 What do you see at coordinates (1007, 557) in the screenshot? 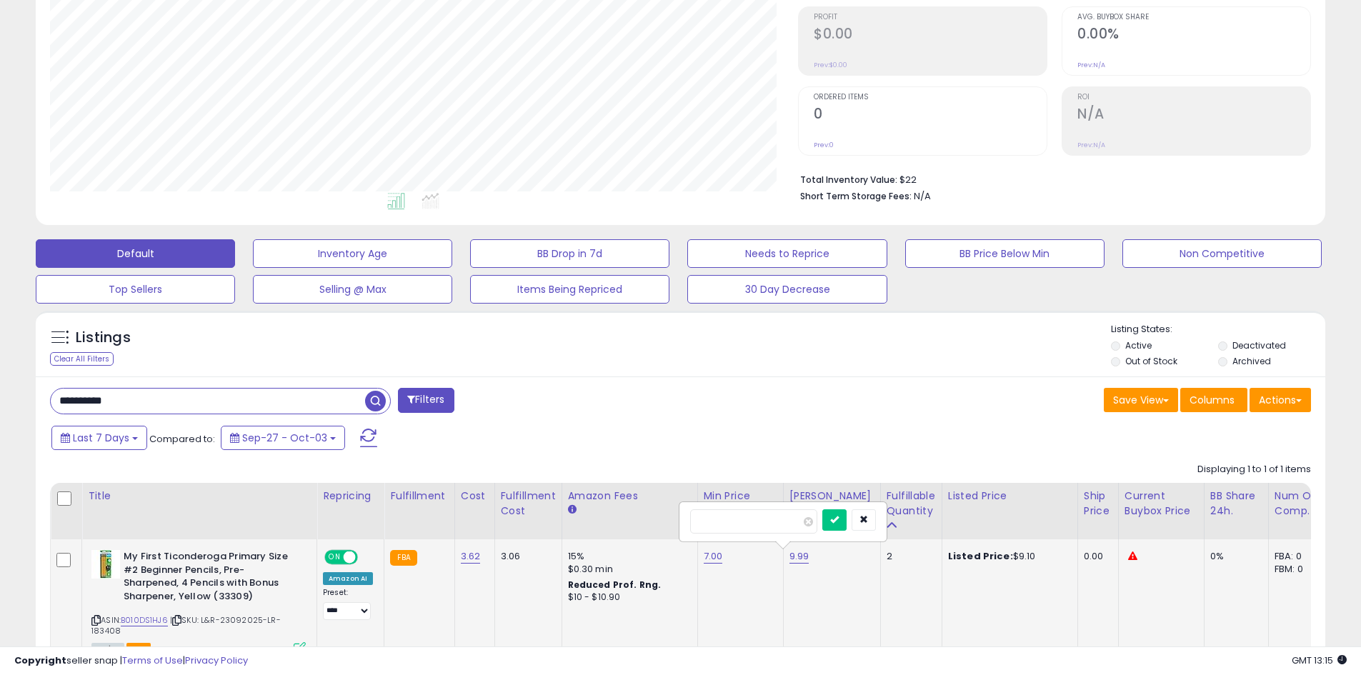
I see `div: $9.10` at bounding box center [1007, 557].